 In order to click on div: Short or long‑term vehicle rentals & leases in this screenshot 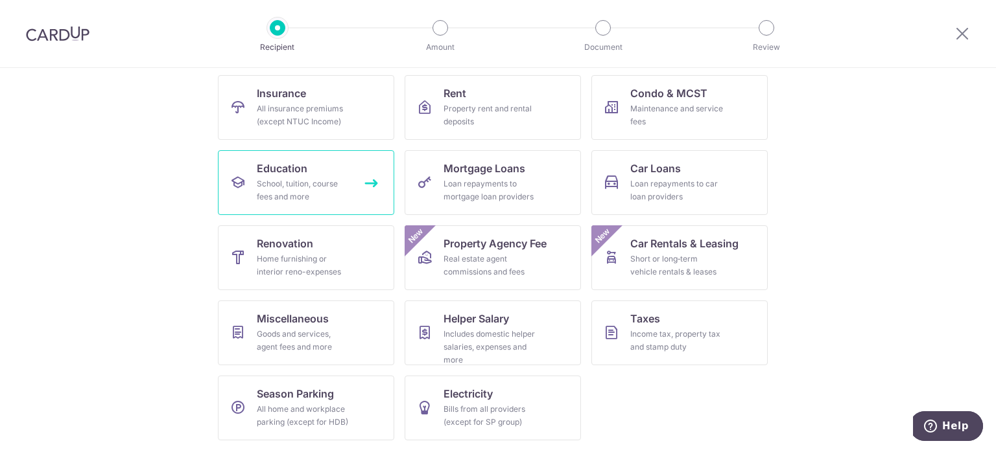, I will do `click(677, 266)`.